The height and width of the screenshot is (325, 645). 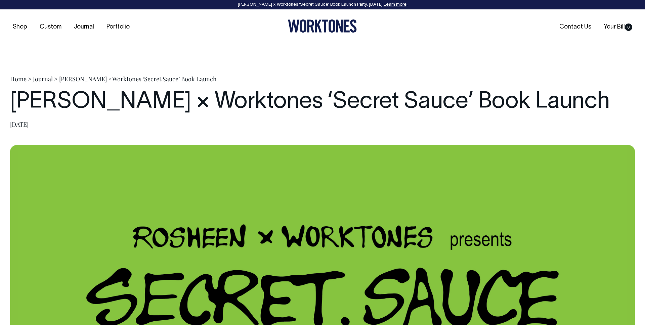 What do you see at coordinates (20, 27) in the screenshot?
I see `a: Shop` at bounding box center [20, 27].